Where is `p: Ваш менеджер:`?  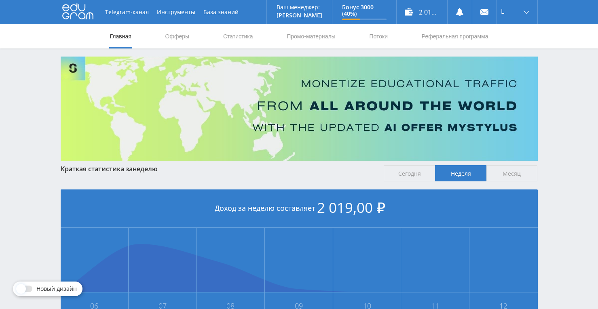
p: Ваш менеджер: is located at coordinates (299, 7).